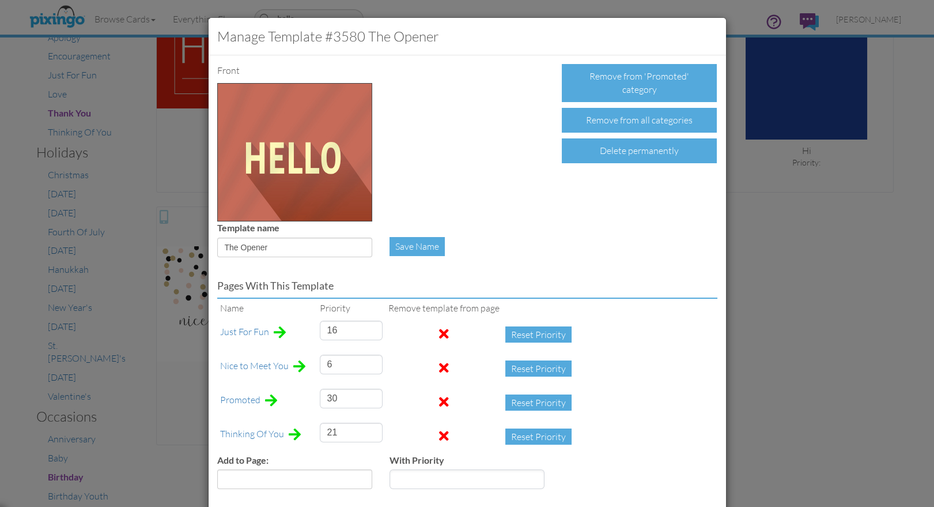 This screenshot has height=507, width=934. I want to click on a: Nice to Meet You, so click(254, 365).